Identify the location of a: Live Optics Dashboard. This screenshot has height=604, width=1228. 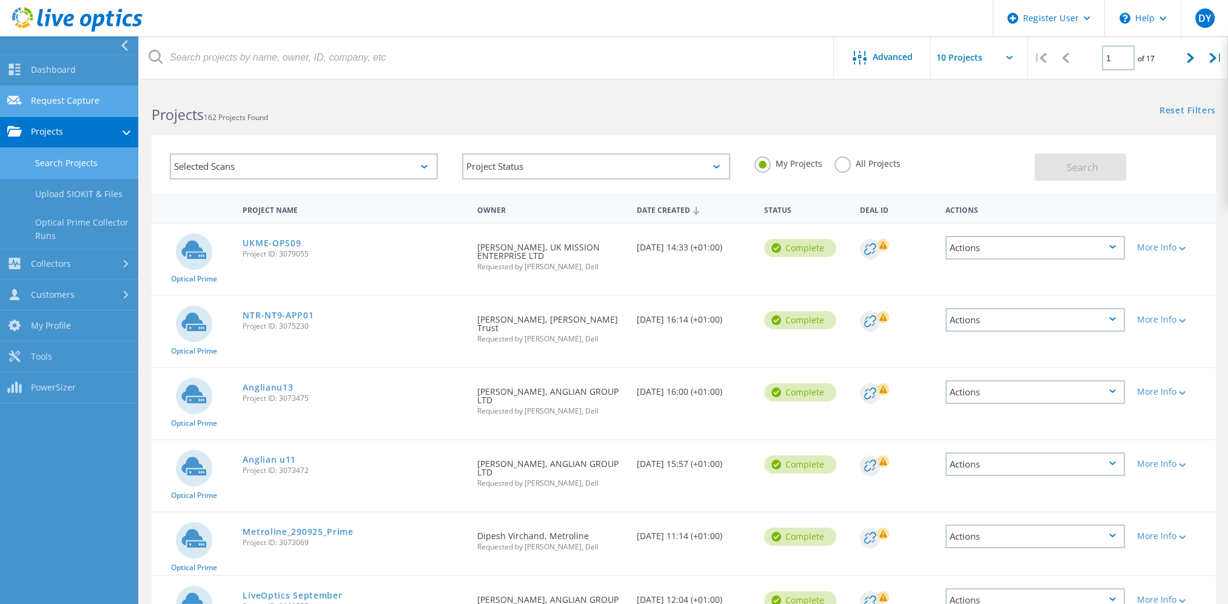
(77, 30).